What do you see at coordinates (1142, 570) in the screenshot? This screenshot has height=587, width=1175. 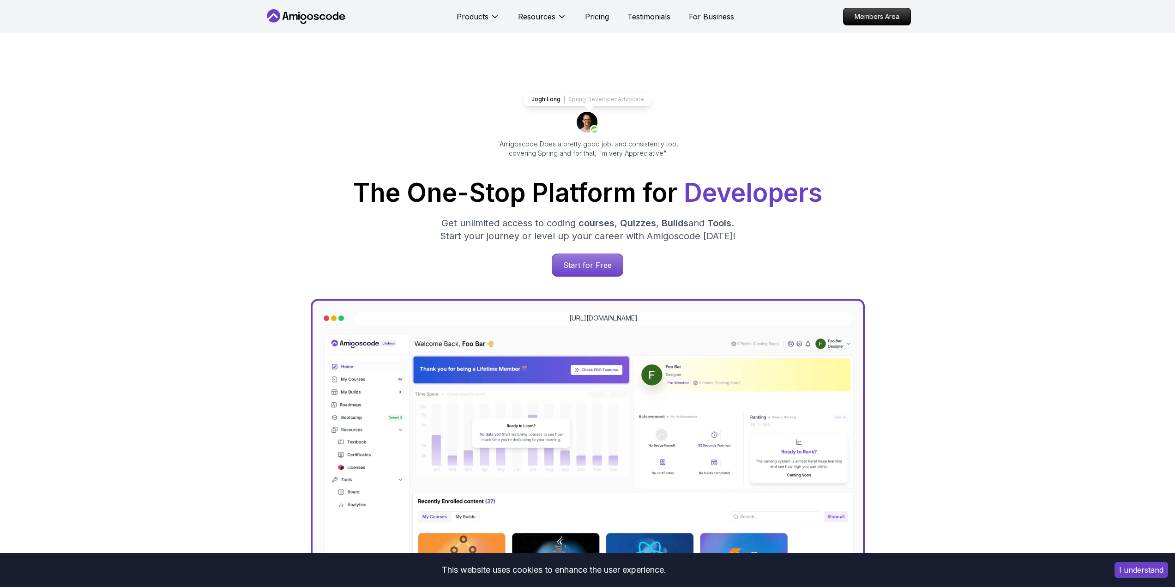 I see `button: Accept cookies` at bounding box center [1142, 570].